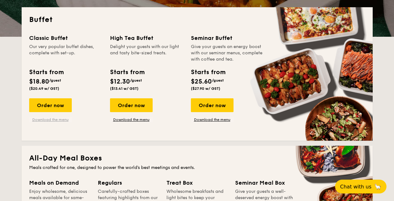 Image resolution: width=394 pixels, height=201 pixels. I want to click on div: Give your guests an energy boost with our seminar menus, complete with coffee and tea., so click(228, 53).